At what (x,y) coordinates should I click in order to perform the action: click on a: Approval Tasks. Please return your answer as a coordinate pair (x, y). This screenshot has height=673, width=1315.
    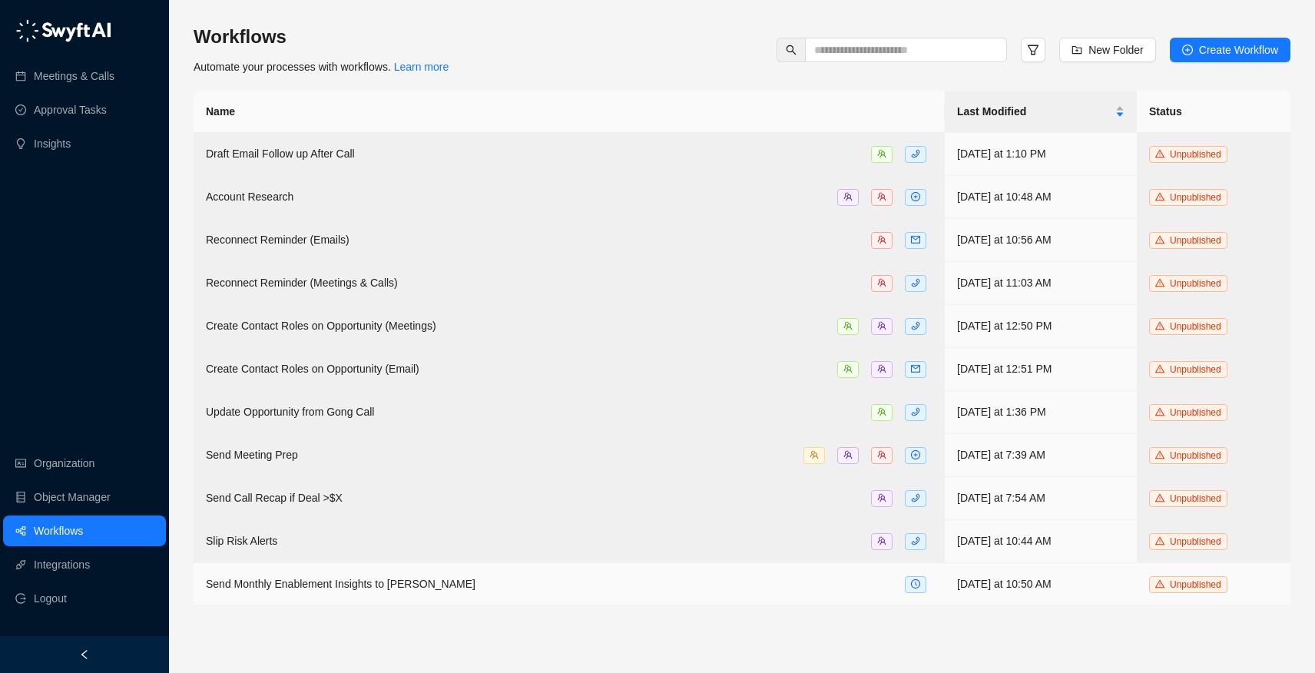
    Looking at the image, I should click on (70, 110).